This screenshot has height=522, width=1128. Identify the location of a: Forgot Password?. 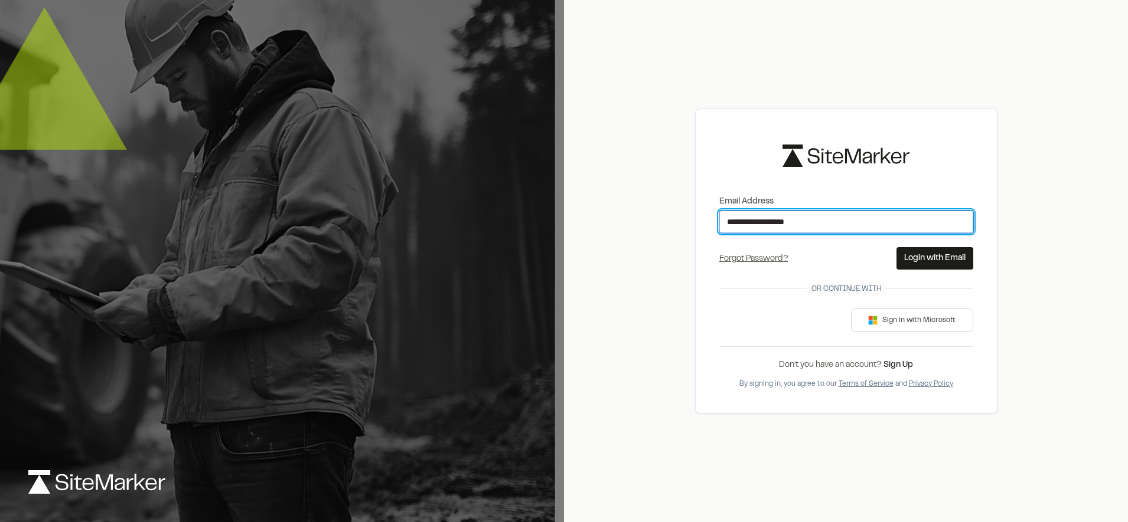
(753, 259).